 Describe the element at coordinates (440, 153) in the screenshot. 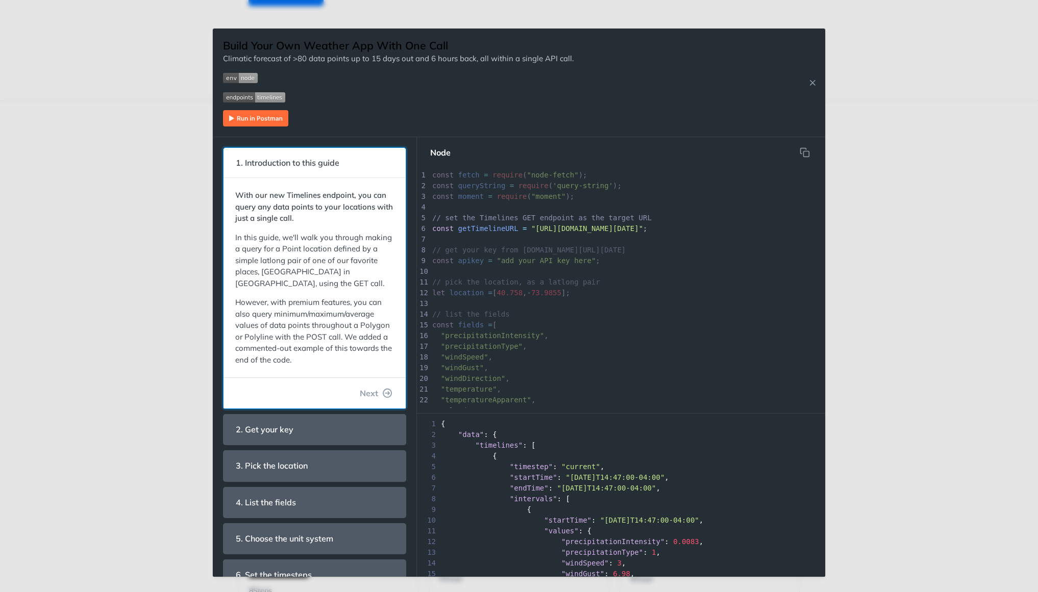

I see `button: Node` at that location.